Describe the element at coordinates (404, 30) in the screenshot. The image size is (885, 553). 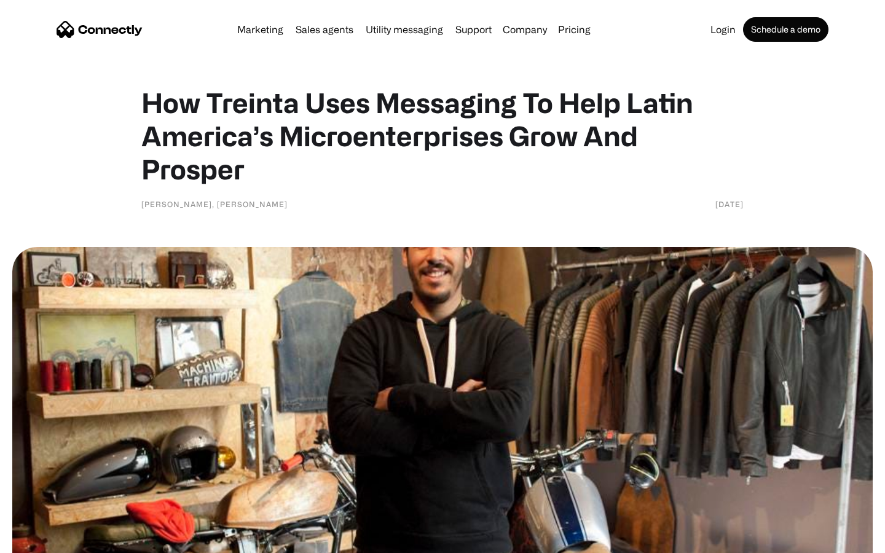
I see `a: Utility messaging` at that location.